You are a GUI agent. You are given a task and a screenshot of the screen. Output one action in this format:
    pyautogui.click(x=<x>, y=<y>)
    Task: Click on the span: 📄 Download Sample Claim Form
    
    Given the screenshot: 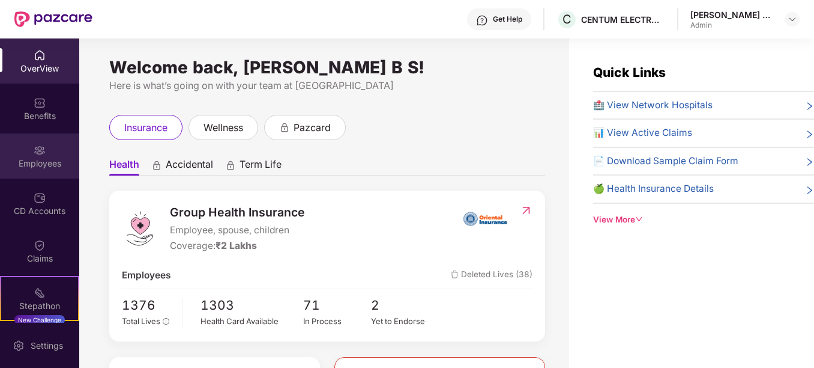 What is the action you would take?
    pyautogui.click(x=666, y=161)
    